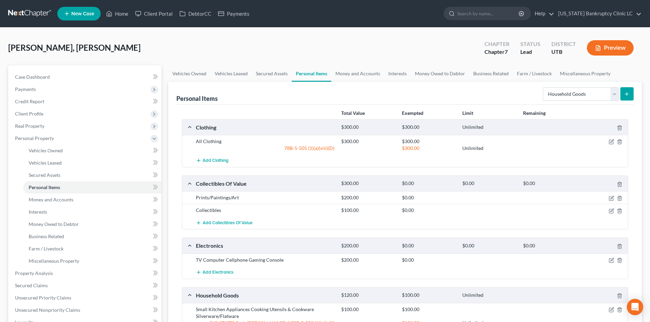 The image size is (650, 322). I want to click on span: Unsecured Priority Claims, so click(43, 298).